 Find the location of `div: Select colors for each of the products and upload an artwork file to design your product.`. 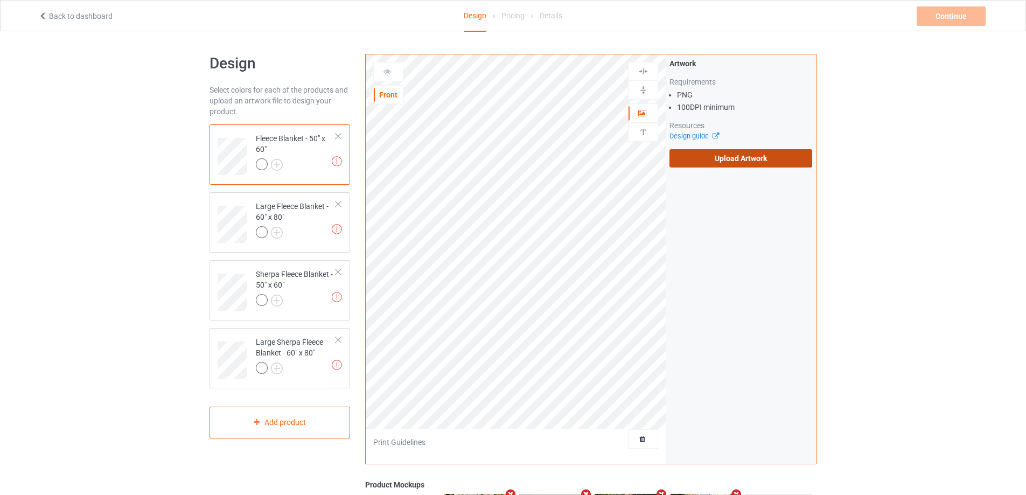

div: Select colors for each of the products and upload an artwork file to design your product. is located at coordinates (279, 101).